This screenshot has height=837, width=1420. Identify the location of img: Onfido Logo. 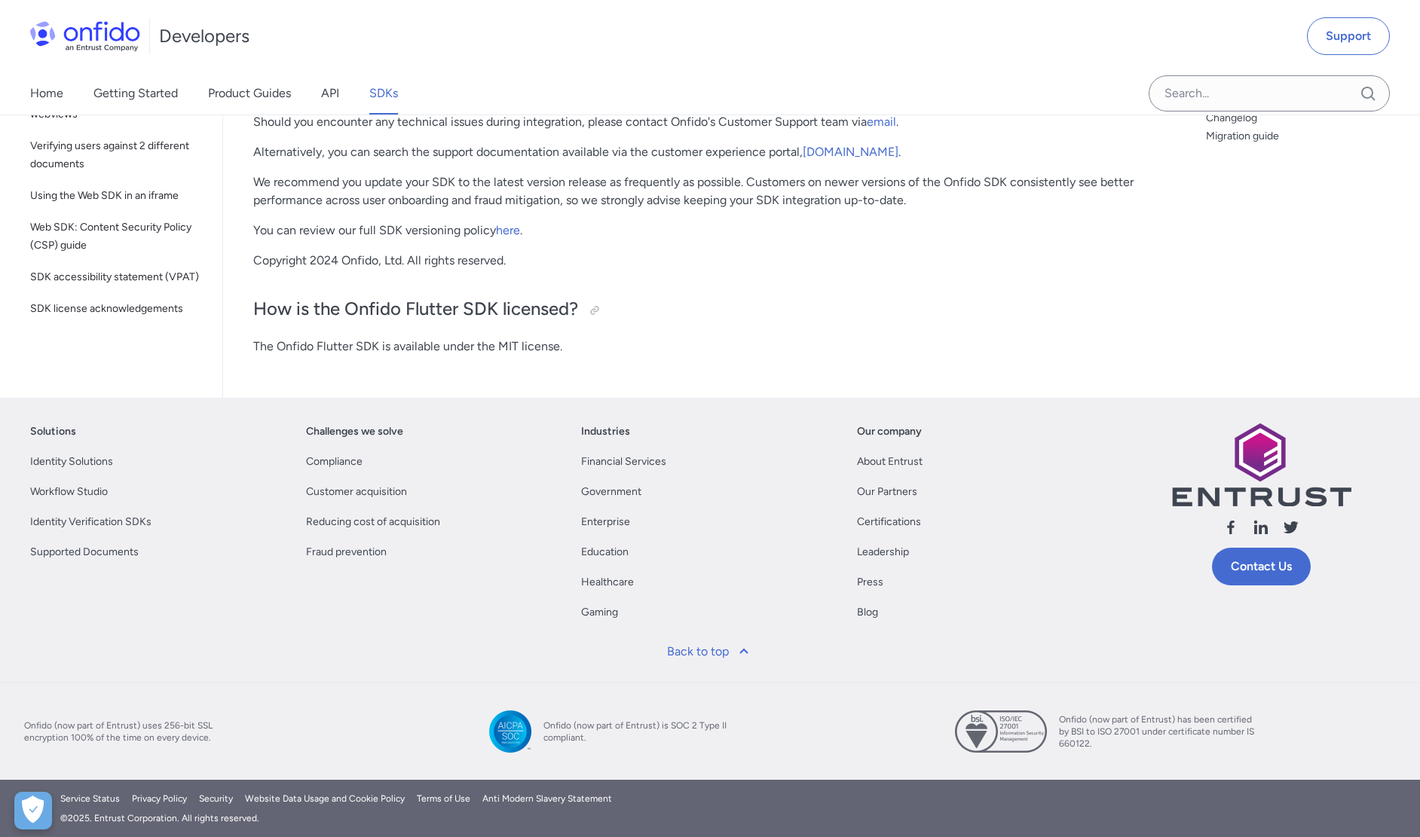
(85, 36).